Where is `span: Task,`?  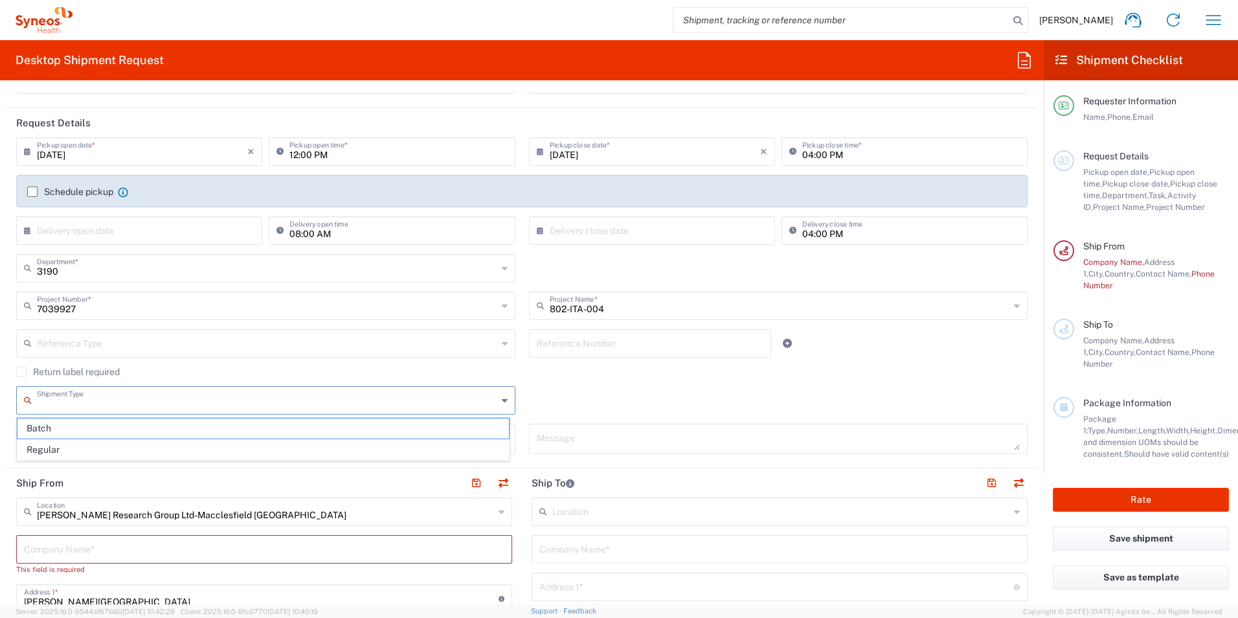 span: Task, is located at coordinates (1158, 195).